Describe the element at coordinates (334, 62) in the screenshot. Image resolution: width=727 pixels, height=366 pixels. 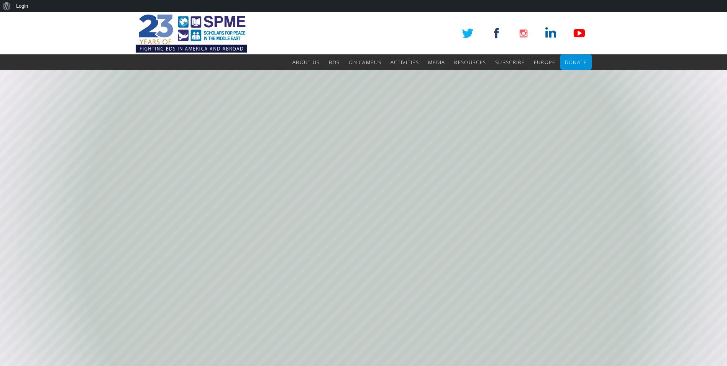
I see `a: BDS` at that location.